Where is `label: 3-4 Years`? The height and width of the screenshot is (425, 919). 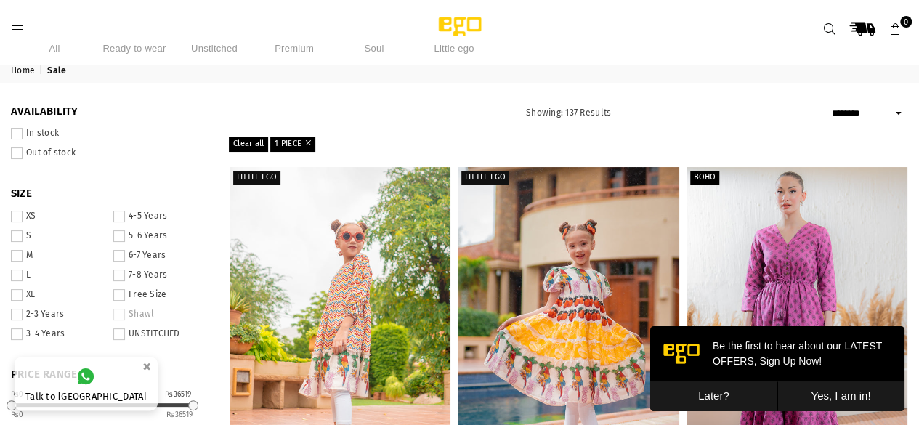 label: 3-4 Years is located at coordinates (57, 334).